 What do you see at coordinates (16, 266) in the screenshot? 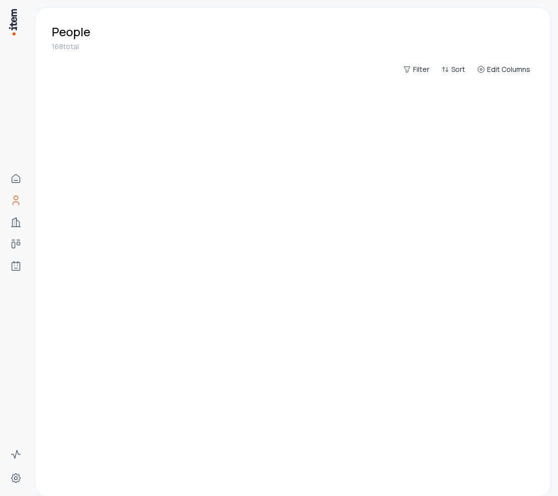
I see `a: Agents` at bounding box center [16, 266].